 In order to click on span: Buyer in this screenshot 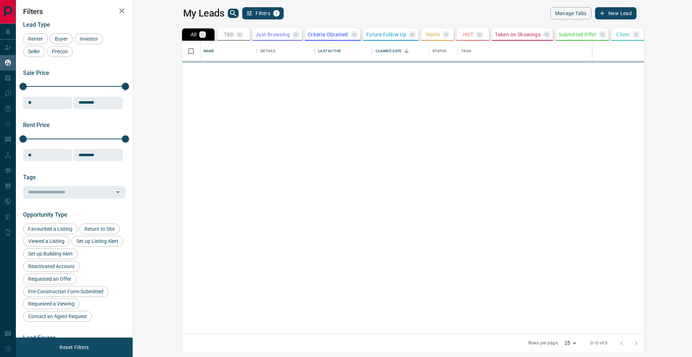, I will do `click(61, 39)`.